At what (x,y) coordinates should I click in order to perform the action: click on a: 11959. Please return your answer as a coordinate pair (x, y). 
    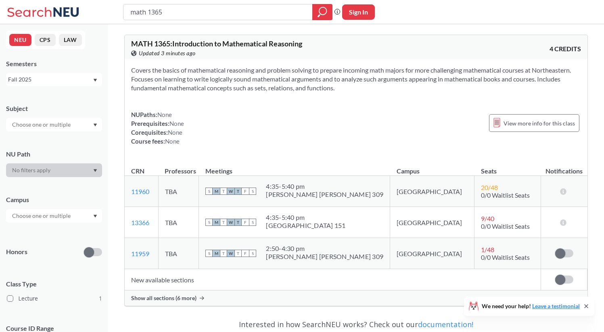
    Looking at the image, I should click on (140, 253).